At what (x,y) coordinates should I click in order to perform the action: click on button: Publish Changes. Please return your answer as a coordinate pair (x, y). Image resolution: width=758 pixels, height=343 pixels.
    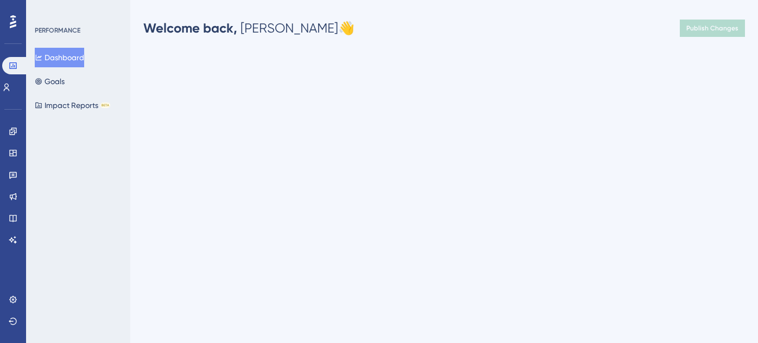
    Looking at the image, I should click on (713, 28).